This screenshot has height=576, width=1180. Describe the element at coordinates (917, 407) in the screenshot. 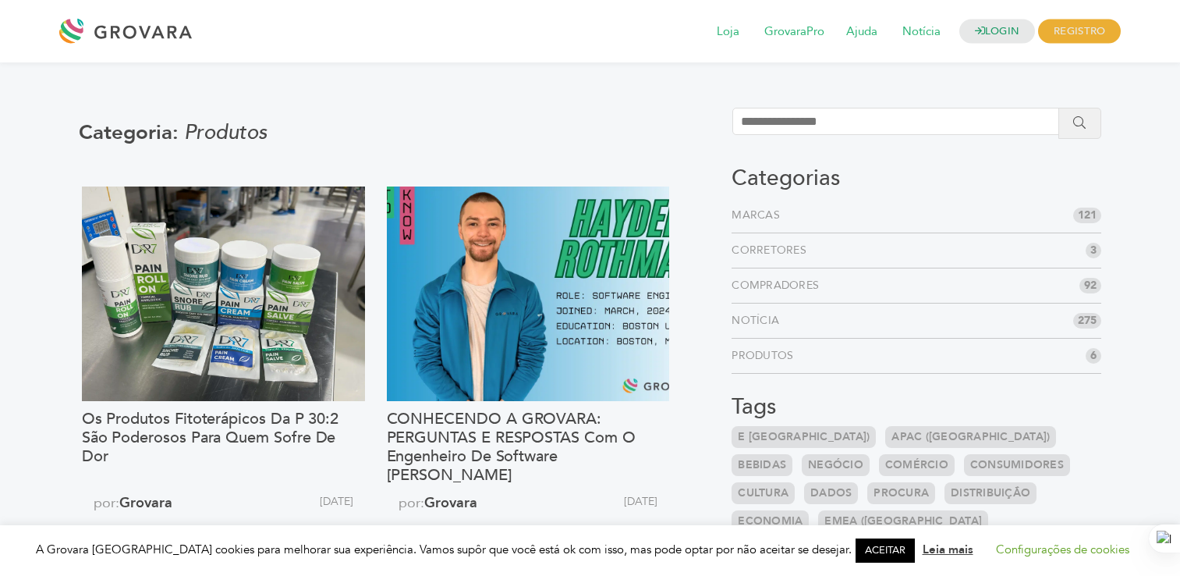

I see `h3: Tags` at that location.